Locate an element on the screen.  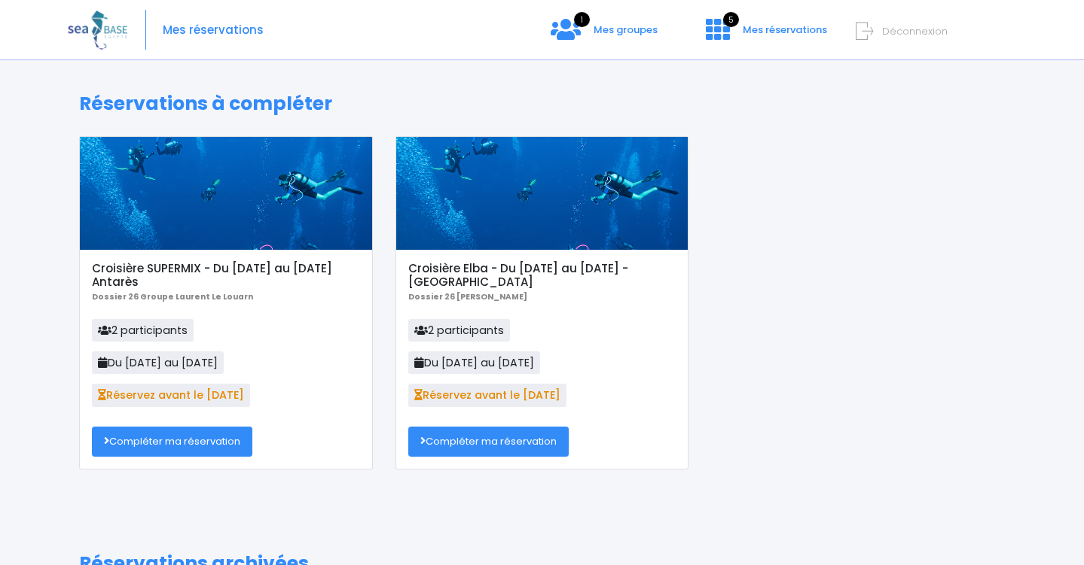
b: Dossier 26 Groupe Laurent Le Louarn is located at coordinates (172, 297).